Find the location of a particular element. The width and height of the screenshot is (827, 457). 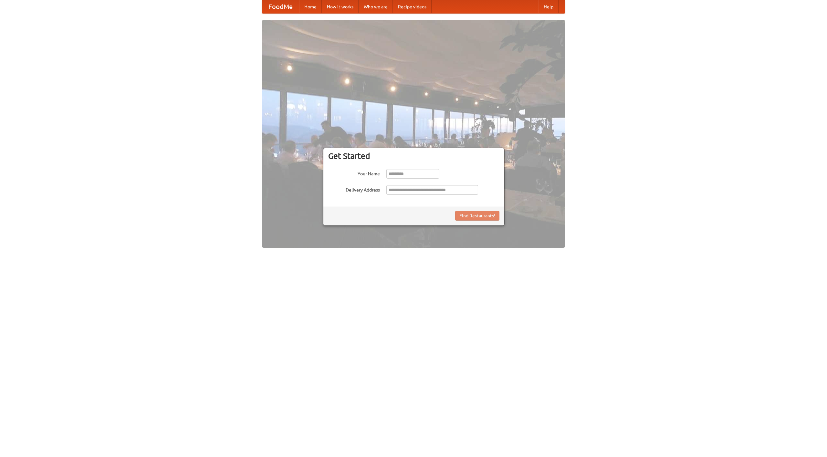

h3: Get Started is located at coordinates (414, 156).